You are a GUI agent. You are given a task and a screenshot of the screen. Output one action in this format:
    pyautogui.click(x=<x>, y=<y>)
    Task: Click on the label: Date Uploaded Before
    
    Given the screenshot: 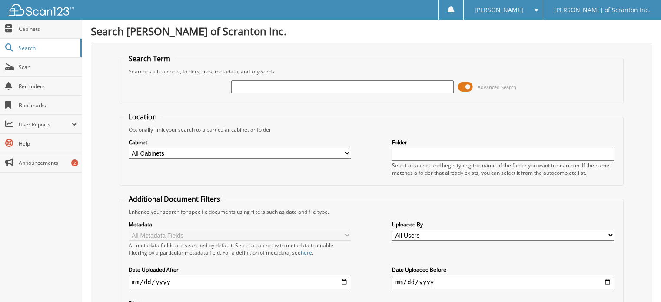 What is the action you would take?
    pyautogui.click(x=503, y=269)
    